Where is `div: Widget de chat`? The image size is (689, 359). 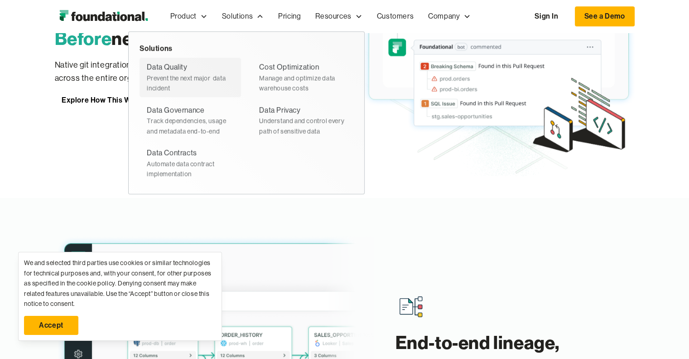 div: Widget de chat is located at coordinates (608, 306).